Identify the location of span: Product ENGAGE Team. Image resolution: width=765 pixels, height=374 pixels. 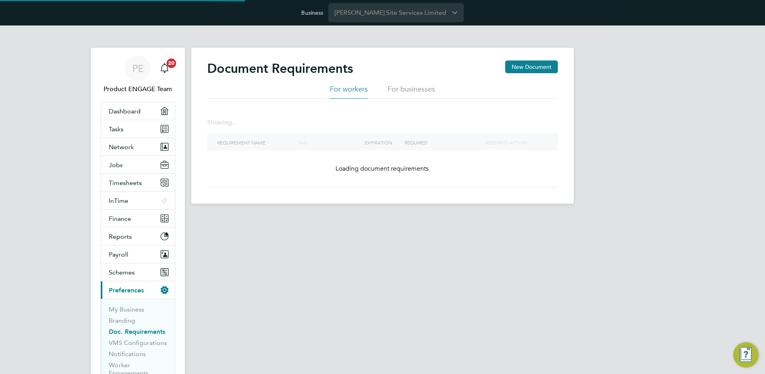
(138, 89).